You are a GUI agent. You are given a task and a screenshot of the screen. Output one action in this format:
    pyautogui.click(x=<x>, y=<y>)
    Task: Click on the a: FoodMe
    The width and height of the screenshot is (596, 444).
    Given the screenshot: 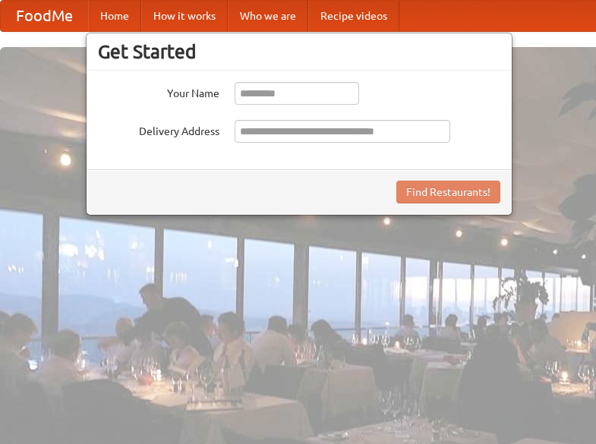 What is the action you would take?
    pyautogui.click(x=44, y=16)
    